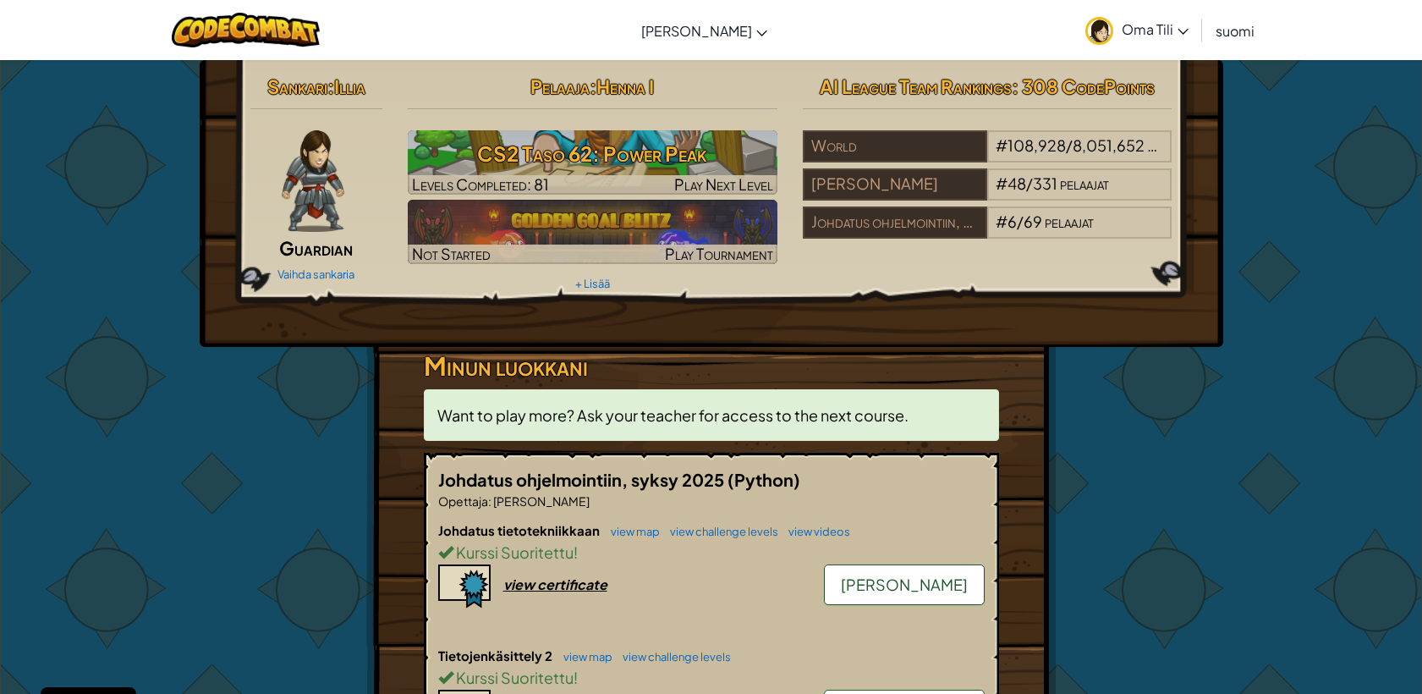 The image size is (1422, 694). I want to click on span: Pelaaja, so click(560, 86).